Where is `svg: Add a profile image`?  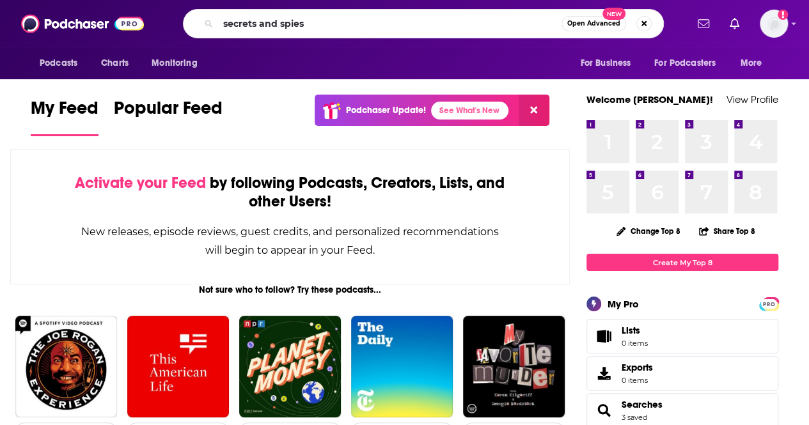
svg: Add a profile image is located at coordinates (783, 15).